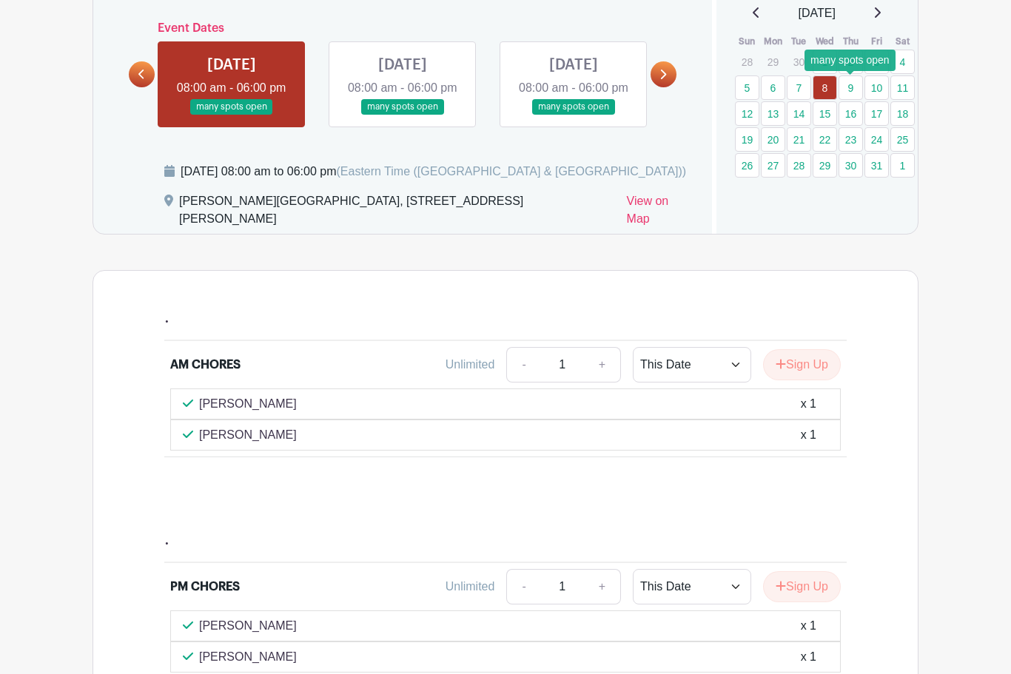 The image size is (1011, 674). Describe the element at coordinates (798, 165) in the screenshot. I see `a: 28` at that location.